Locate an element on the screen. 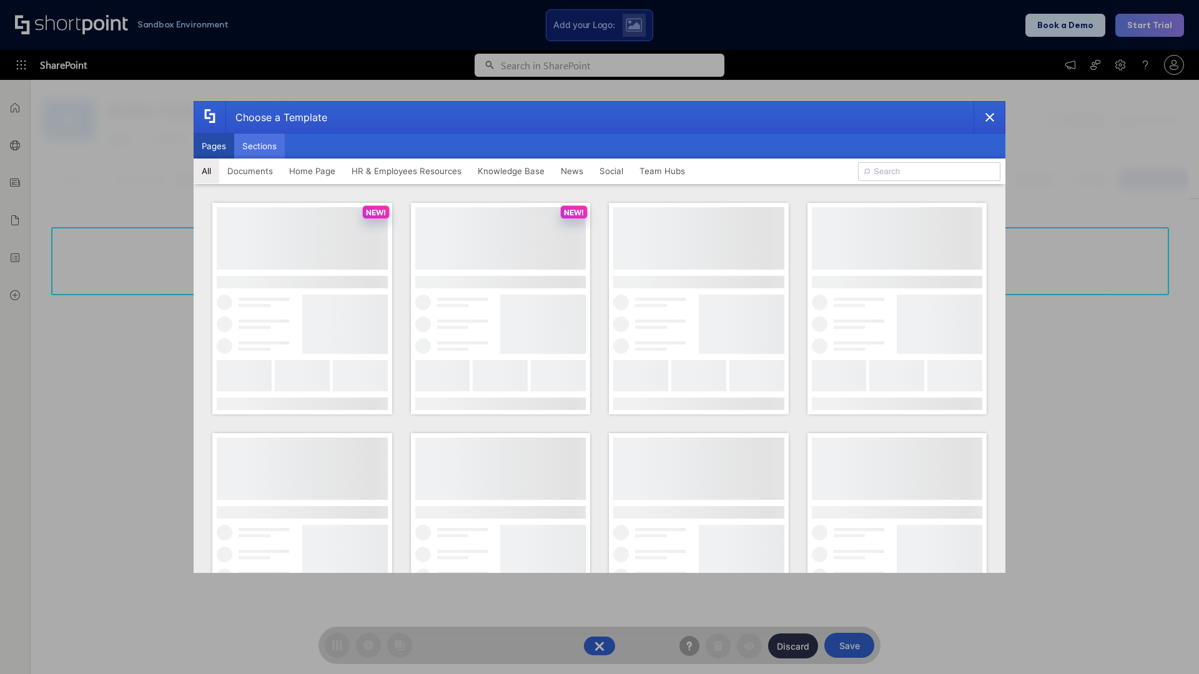 The width and height of the screenshot is (1199, 674). button: Social is located at coordinates (611, 171).